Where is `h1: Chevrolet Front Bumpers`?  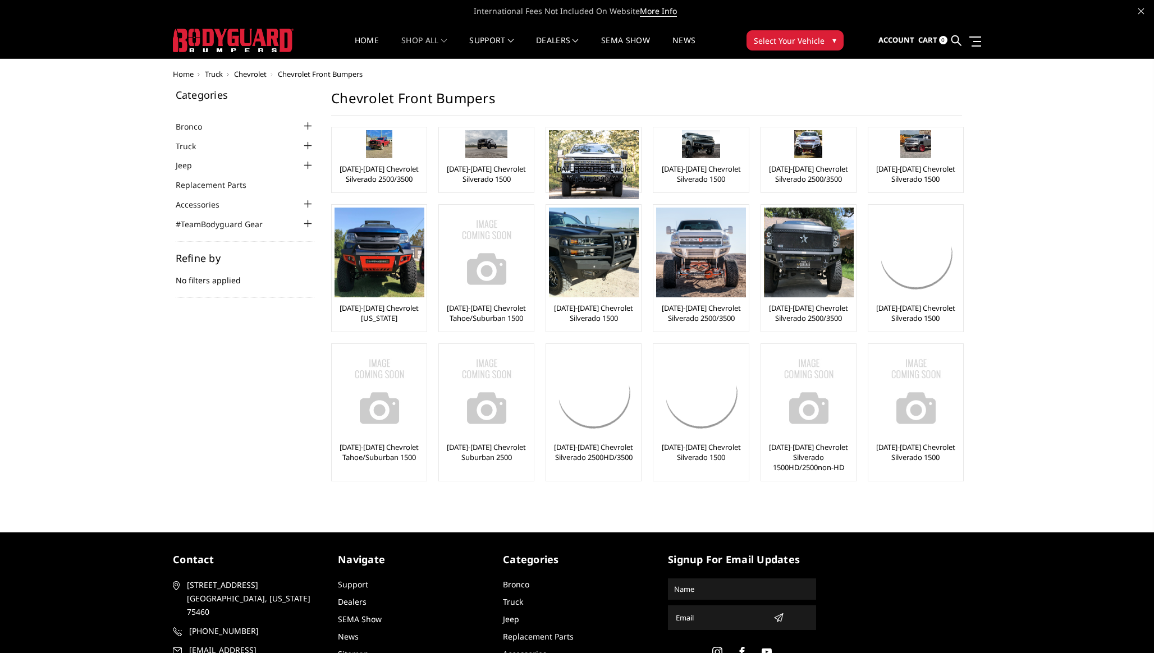
h1: Chevrolet Front Bumpers is located at coordinates (646, 103).